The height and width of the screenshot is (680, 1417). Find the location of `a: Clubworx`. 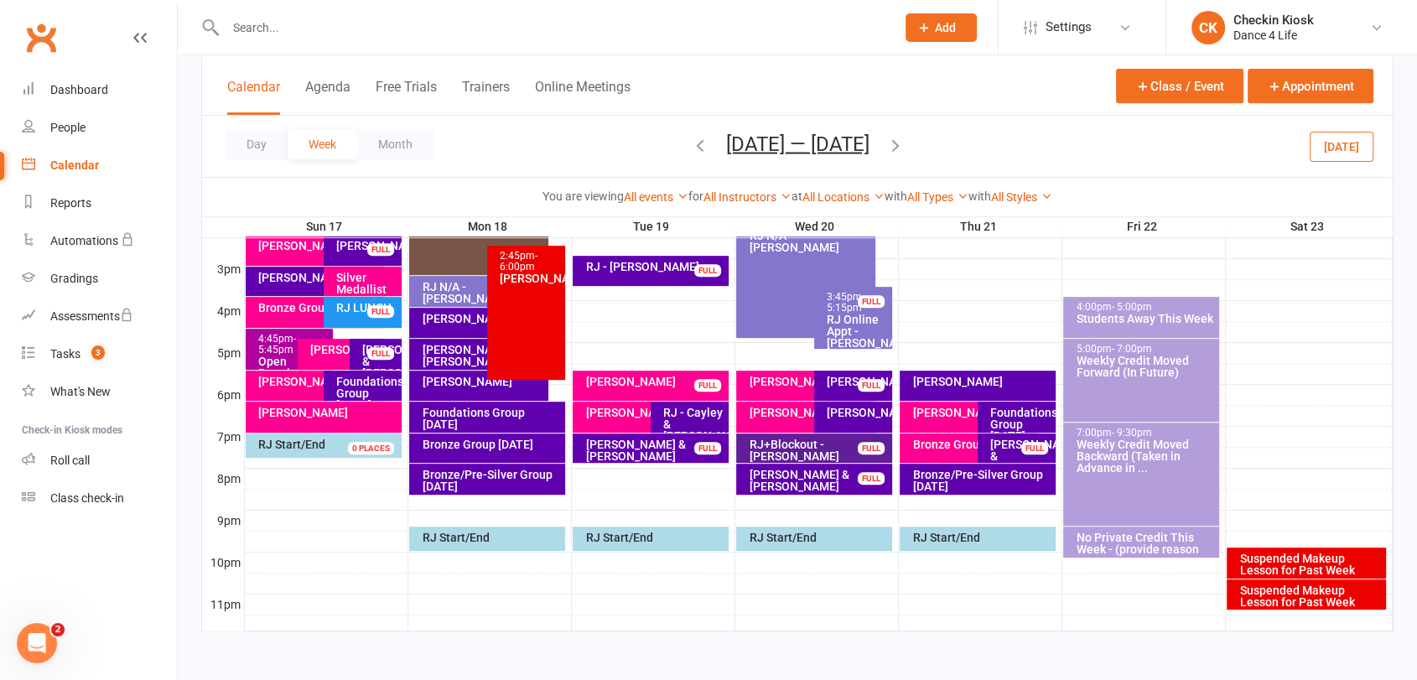

a: Clubworx is located at coordinates (41, 38).